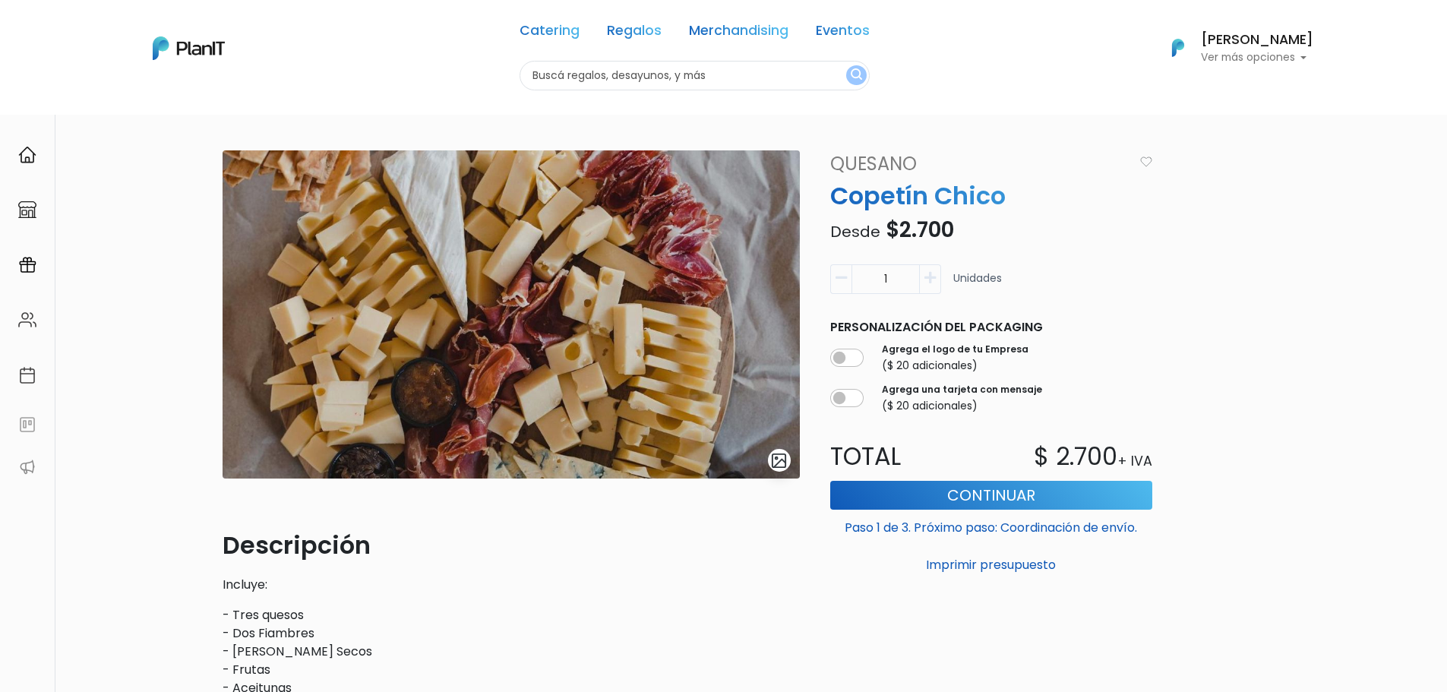 The image size is (1447, 692). Describe the element at coordinates (1134, 461) in the screenshot. I see `p: + IVA` at that location.